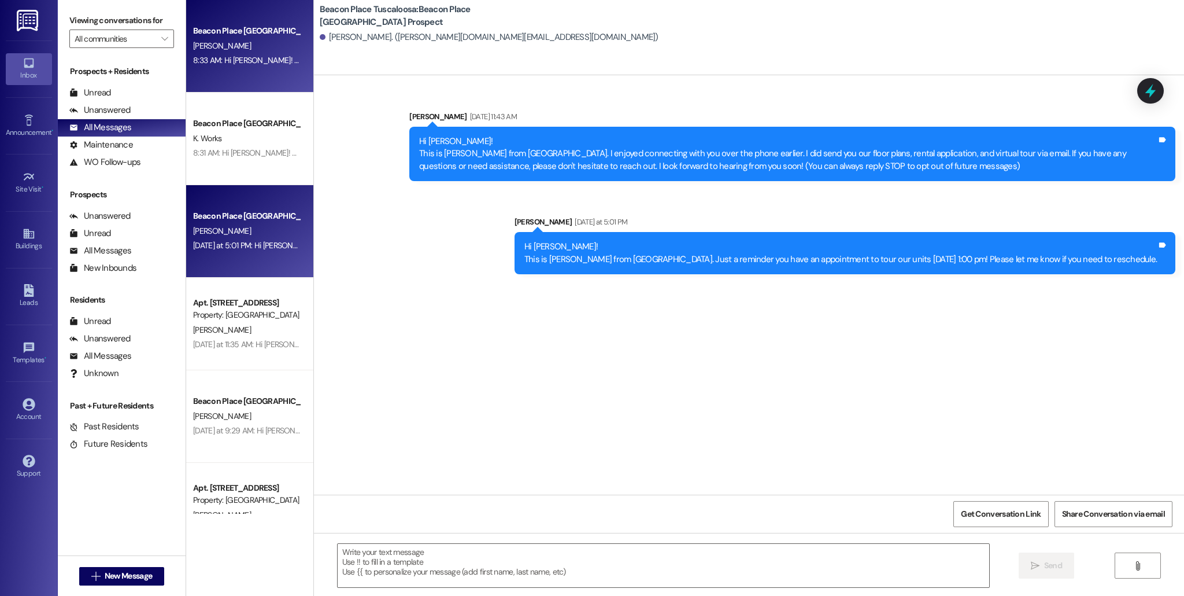 The width and height of the screenshot is (1184, 596). I want to click on div: Past Residents, so click(104, 426).